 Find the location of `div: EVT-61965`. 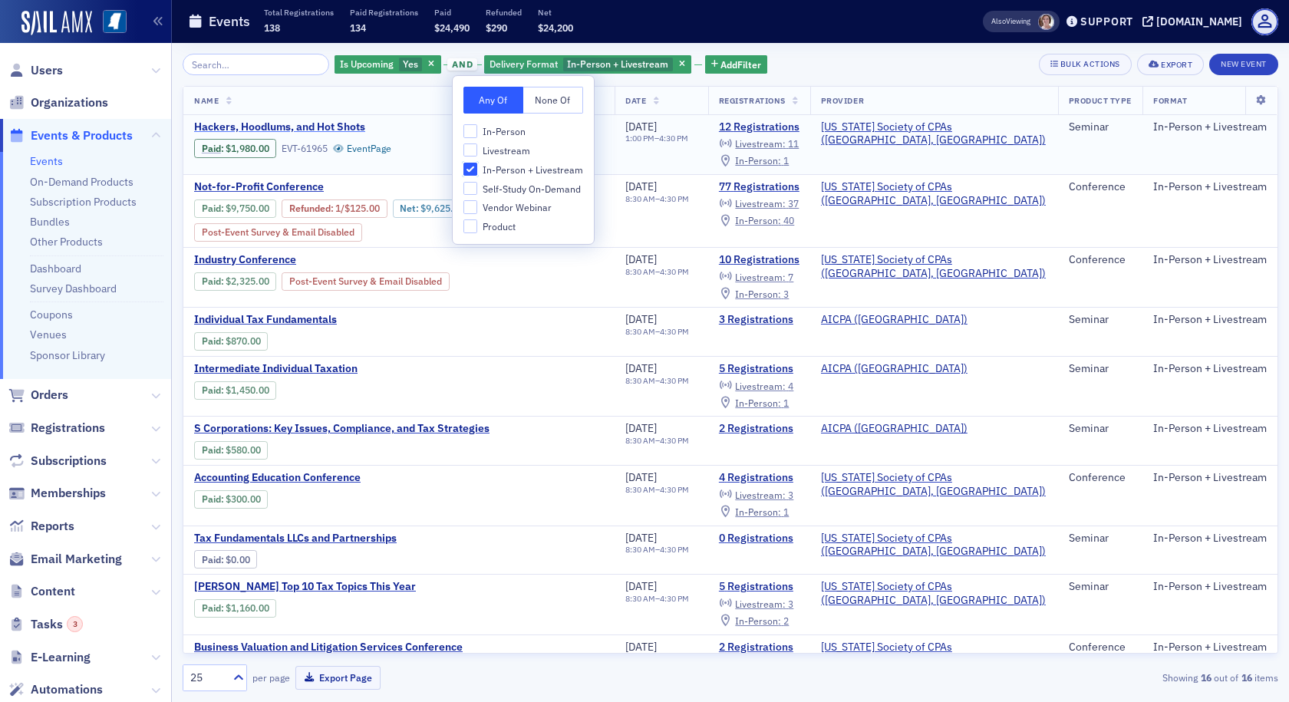

div: EVT-61965 is located at coordinates (305, 148).